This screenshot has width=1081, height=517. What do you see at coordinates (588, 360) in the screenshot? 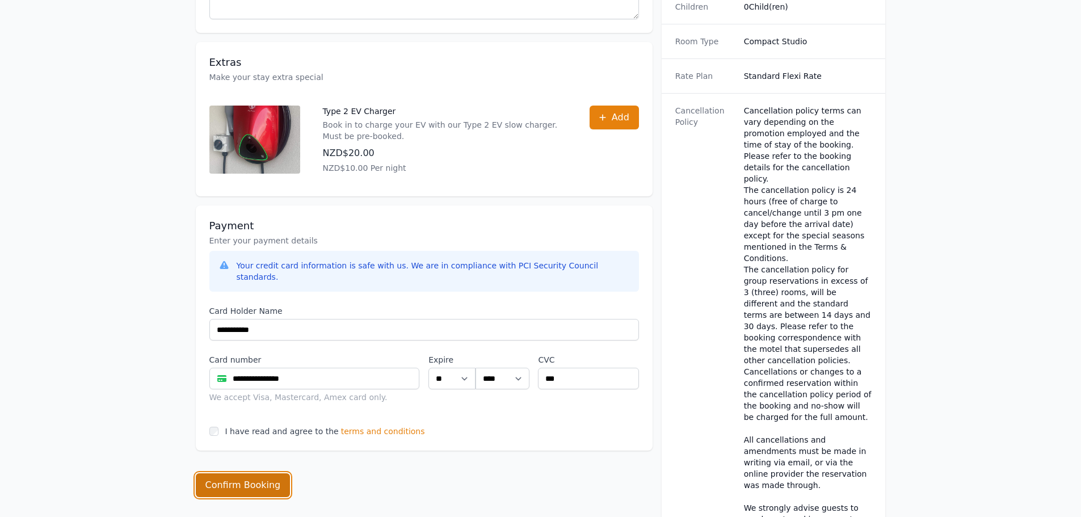
I see `label: CVC` at bounding box center [588, 360].